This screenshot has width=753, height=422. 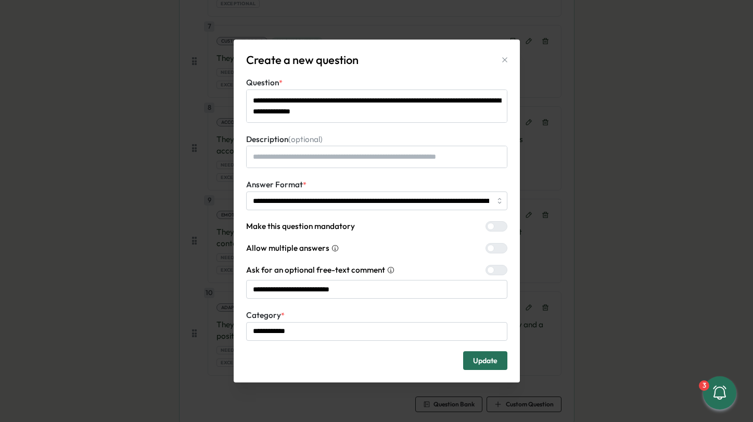 What do you see at coordinates (485, 361) in the screenshot?
I see `button: Update` at bounding box center [485, 361].